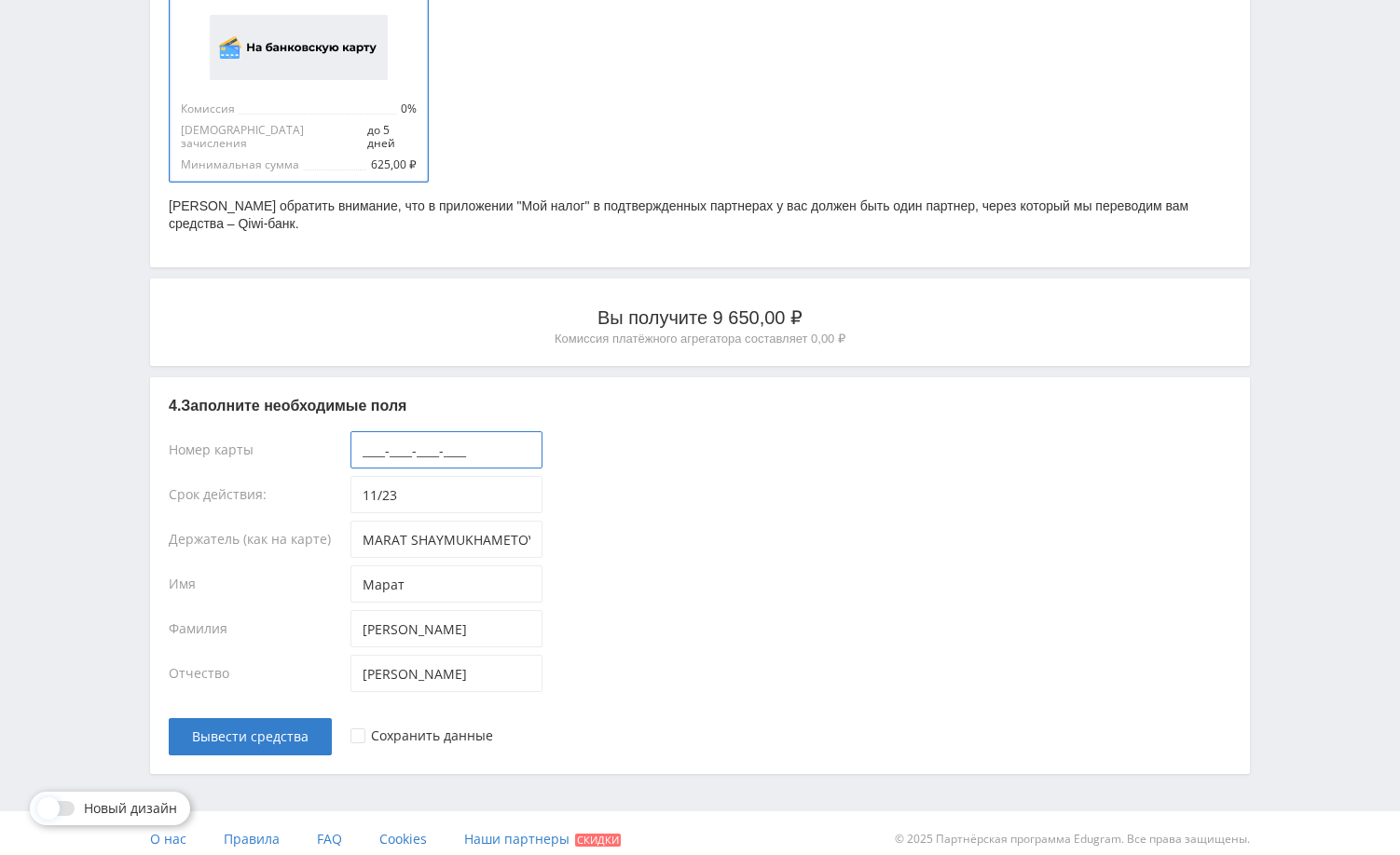 The image size is (1400, 855). I want to click on div: Срок действия:, so click(260, 498).